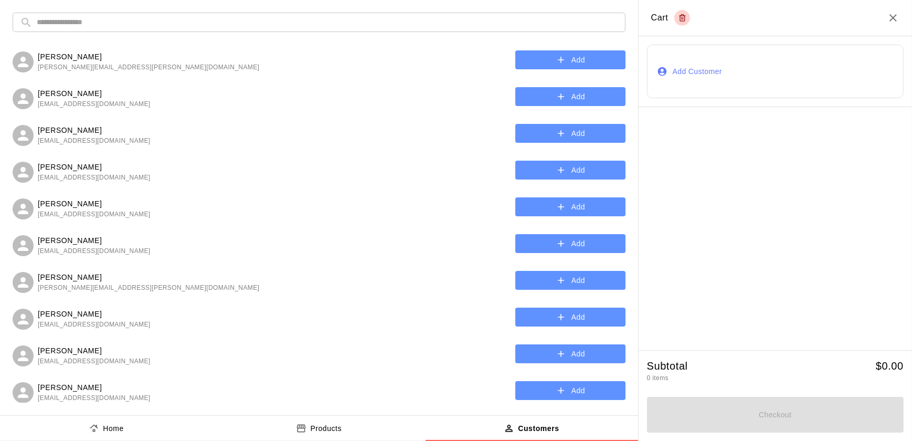 The height and width of the screenshot is (441, 912). I want to click on div: Cart, so click(671, 18).